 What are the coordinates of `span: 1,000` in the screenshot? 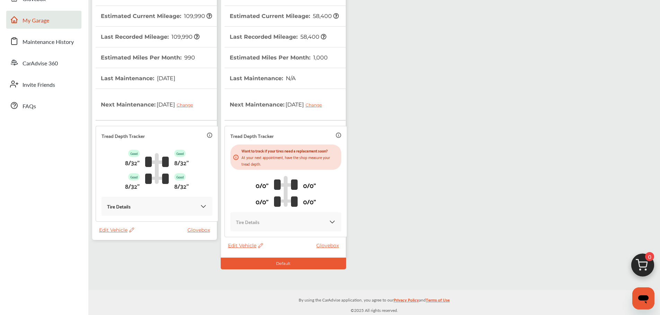 It's located at (320, 57).